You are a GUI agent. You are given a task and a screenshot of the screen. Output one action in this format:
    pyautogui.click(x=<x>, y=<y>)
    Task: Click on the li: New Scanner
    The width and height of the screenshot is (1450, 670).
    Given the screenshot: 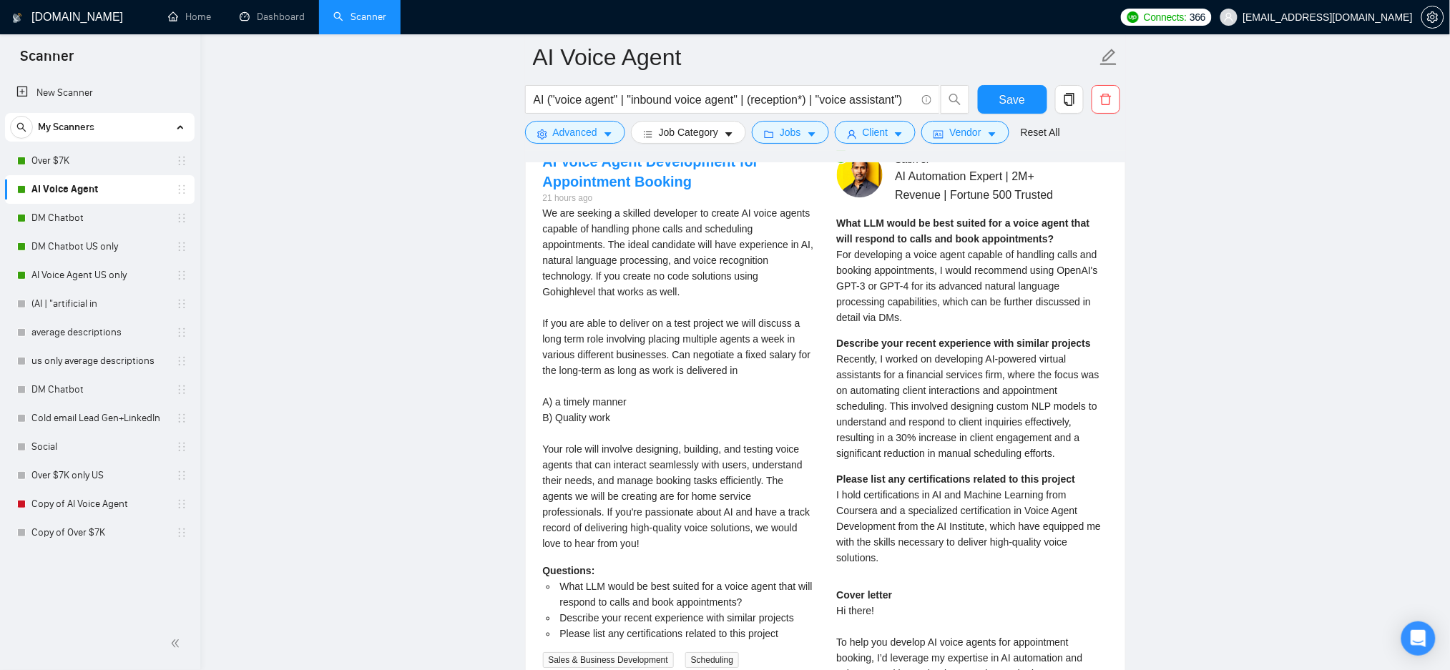 What is the action you would take?
    pyautogui.click(x=99, y=93)
    